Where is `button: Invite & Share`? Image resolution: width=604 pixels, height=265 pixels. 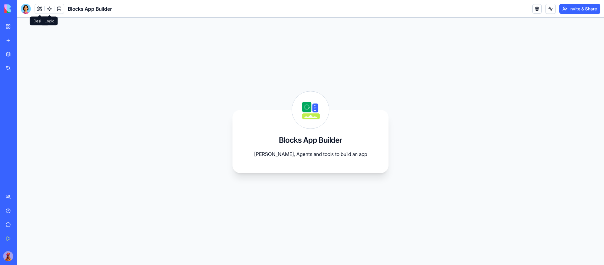
button: Invite & Share is located at coordinates (580, 9).